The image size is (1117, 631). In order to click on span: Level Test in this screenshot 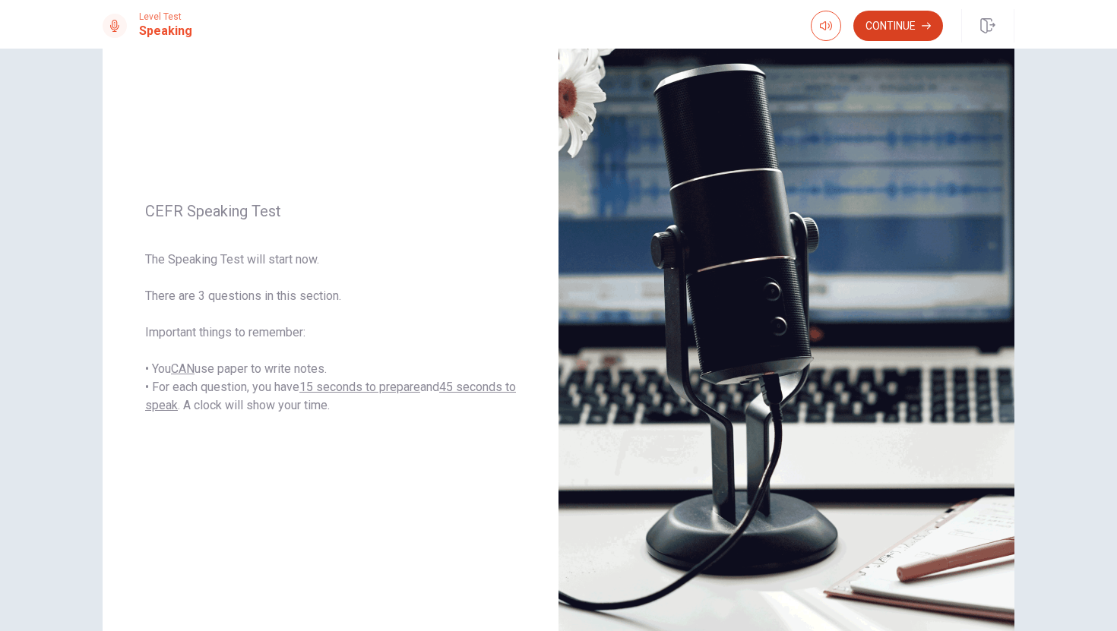, I will do `click(166, 17)`.